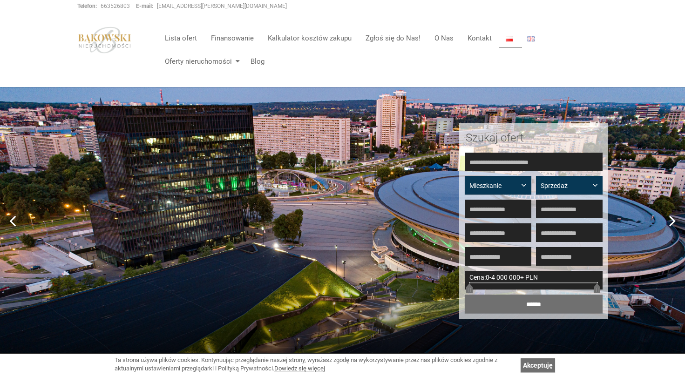 The height and width of the screenshot is (376, 685). I want to click on a: O Nas, so click(444, 38).